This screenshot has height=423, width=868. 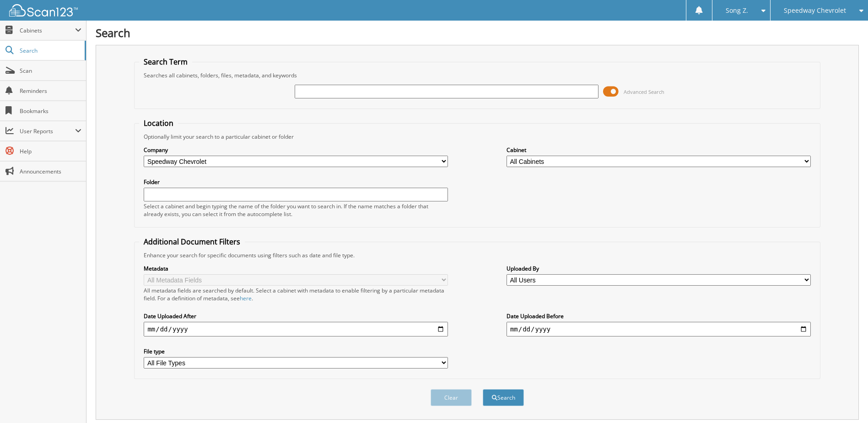 What do you see at coordinates (295, 182) in the screenshot?
I see `label: Folder` at bounding box center [295, 182].